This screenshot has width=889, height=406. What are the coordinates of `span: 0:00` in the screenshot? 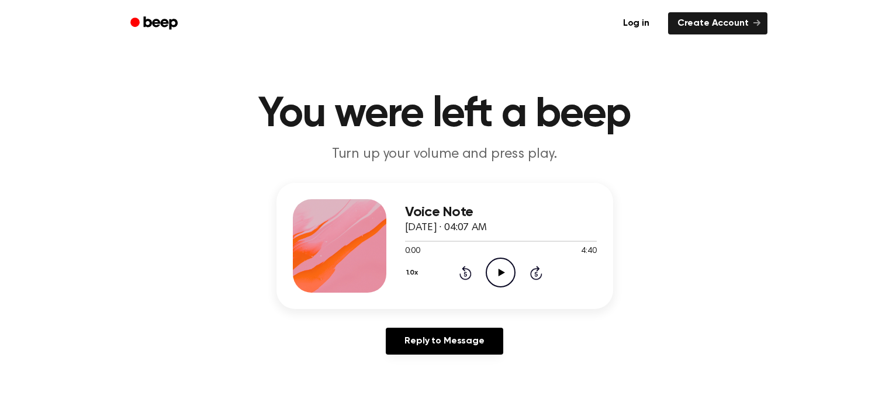 It's located at (413, 251).